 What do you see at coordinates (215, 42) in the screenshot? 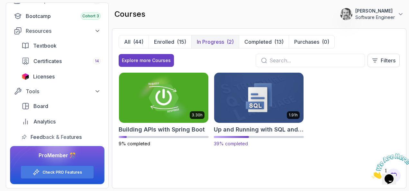
I see `button: In Progress(2)` at bounding box center [215, 42].